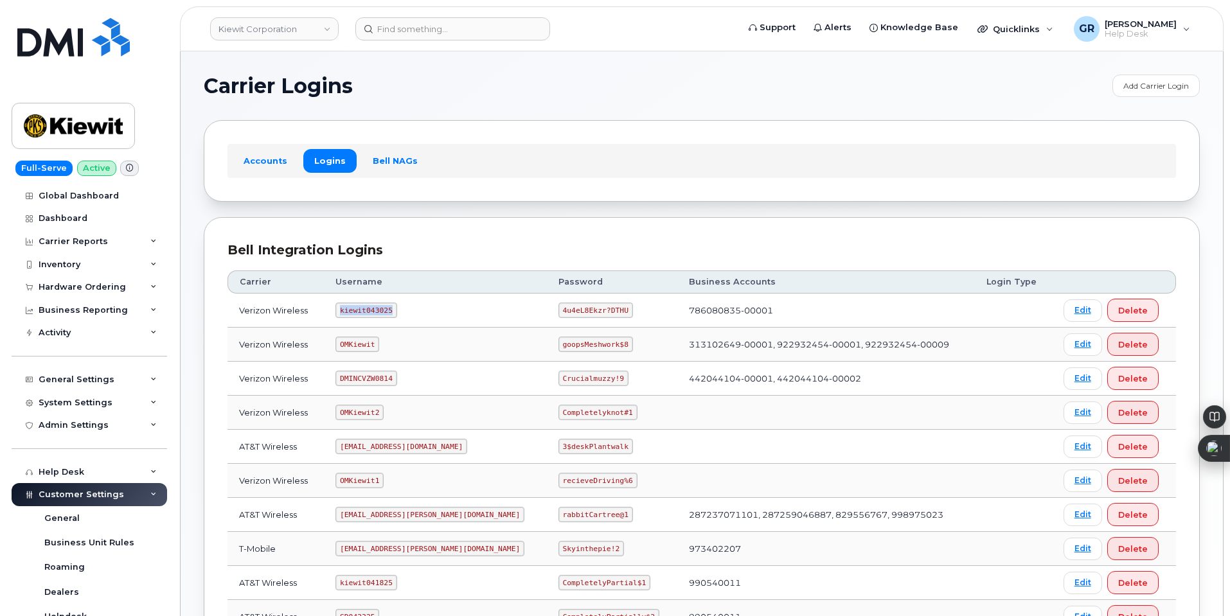 This screenshot has height=616, width=1230. I want to click on code: kiewit043025, so click(366, 310).